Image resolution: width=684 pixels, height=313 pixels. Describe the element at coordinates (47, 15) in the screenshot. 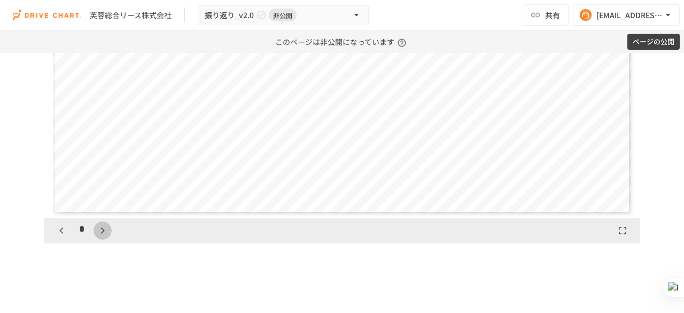

I see `img: i9VDDS9JuLRLX3JIUyK59LcYp6Y9cayLPHs4hOxMB9W` at that location.